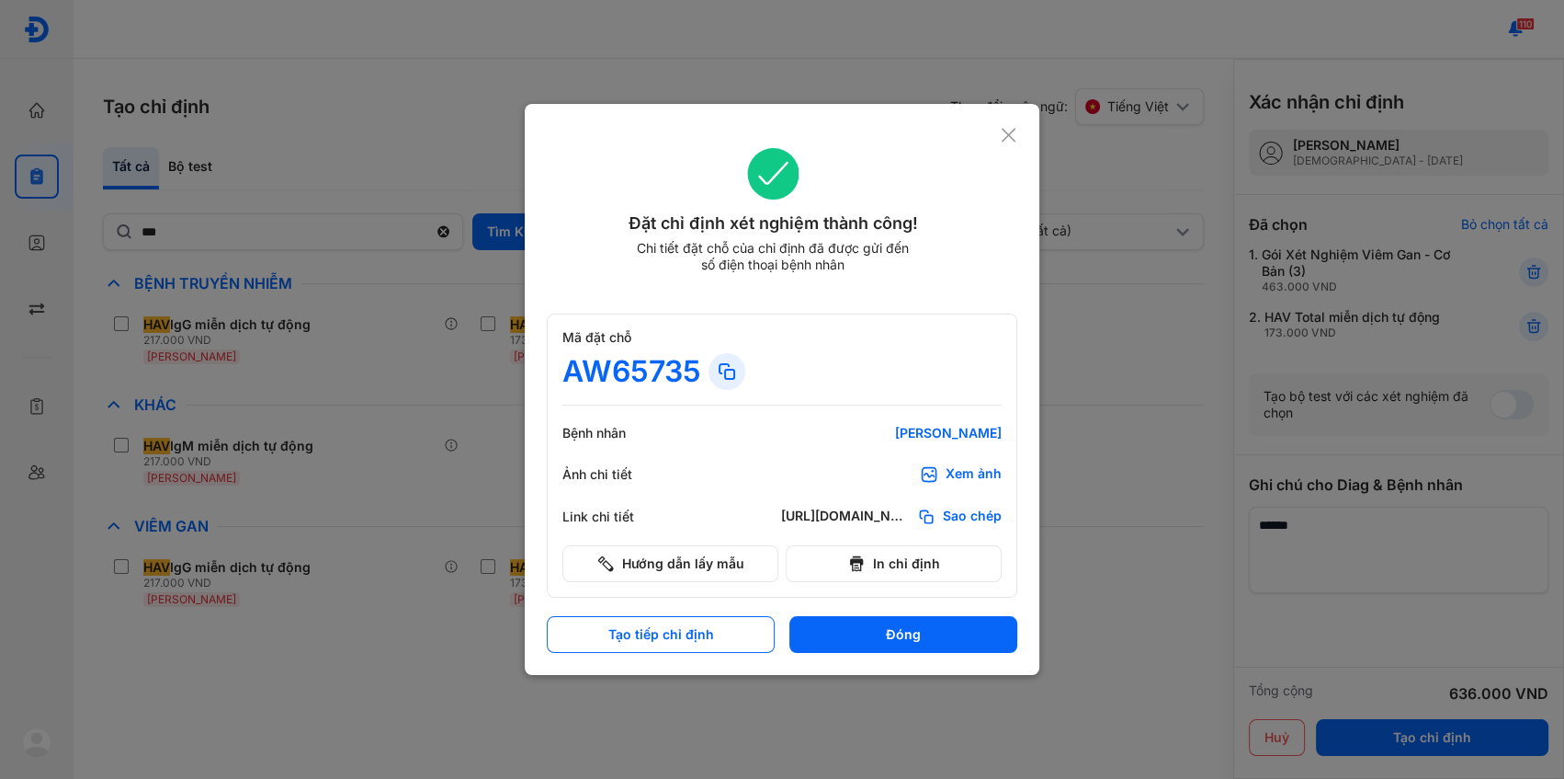  I want to click on div: Chi tiết đặt chỗ của chỉ định đã được gửi đến số điện thoại bệnh nhân, so click(773, 256).